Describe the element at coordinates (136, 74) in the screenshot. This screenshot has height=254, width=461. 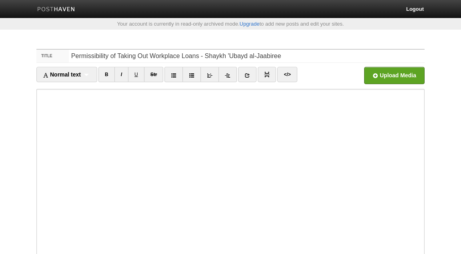
I see `a: U` at that location.